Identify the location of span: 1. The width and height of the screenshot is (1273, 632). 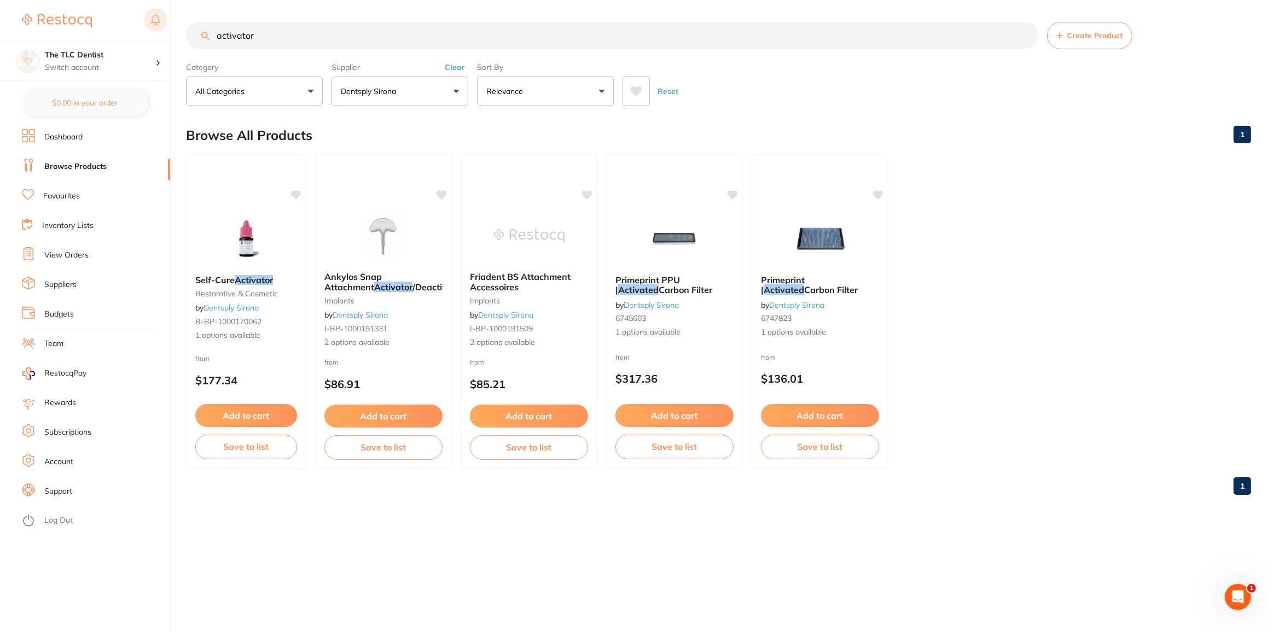
(1252, 589).